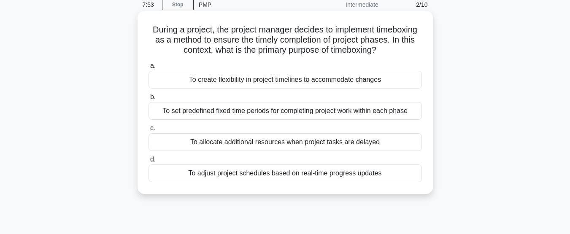 This screenshot has height=234, width=570. What do you see at coordinates (285, 80) in the screenshot?
I see `div: To create flexibility in project timelines to accommodate changes` at bounding box center [285, 80].